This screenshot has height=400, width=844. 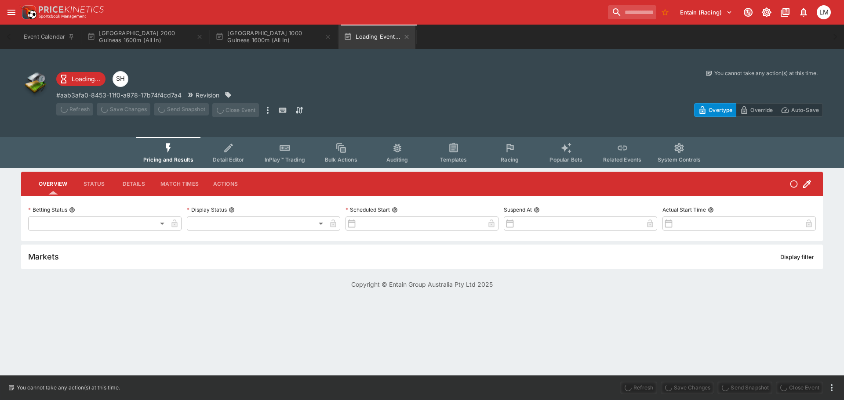 I want to click on span: Templates, so click(x=453, y=160).